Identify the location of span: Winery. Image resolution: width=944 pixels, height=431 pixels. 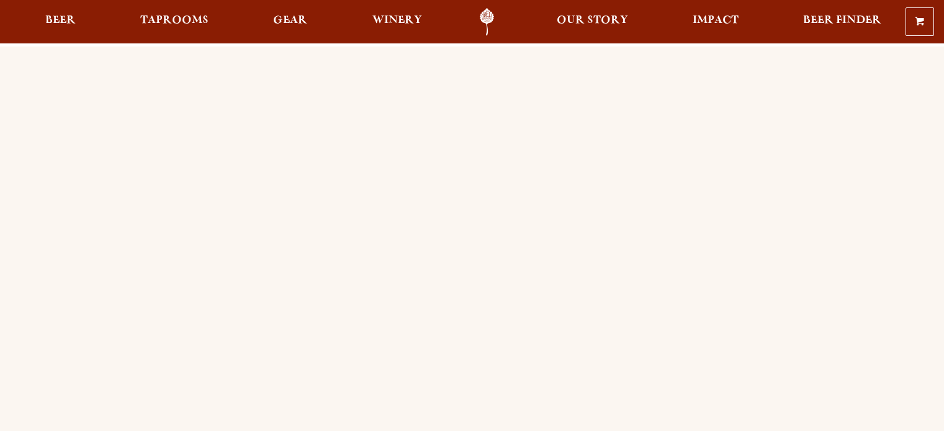
(397, 20).